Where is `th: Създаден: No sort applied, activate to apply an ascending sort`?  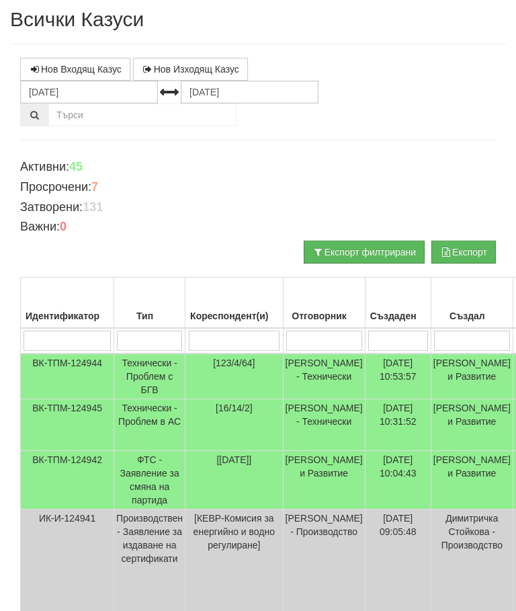
th: Създаден: No sort applied, activate to apply an ascending sort is located at coordinates (398, 303).